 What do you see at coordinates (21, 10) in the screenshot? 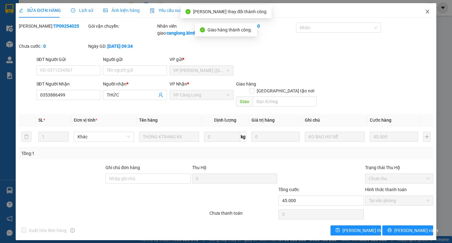
I see `span: edit` at bounding box center [21, 10].